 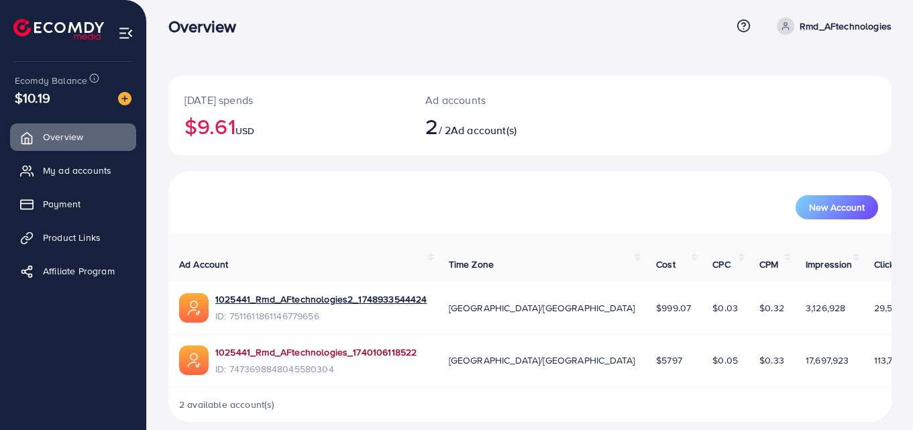 I want to click on span: Payment, so click(x=62, y=204).